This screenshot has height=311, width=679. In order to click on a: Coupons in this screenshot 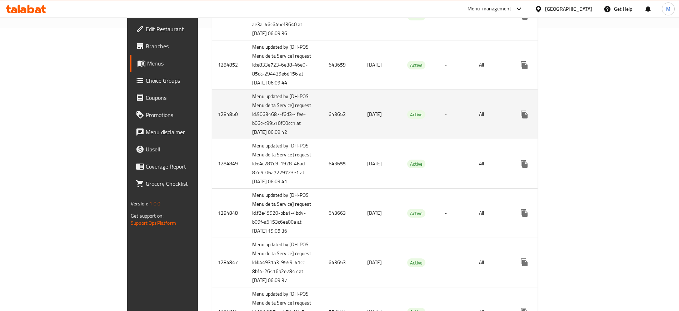, I will do `click(185, 98)`.